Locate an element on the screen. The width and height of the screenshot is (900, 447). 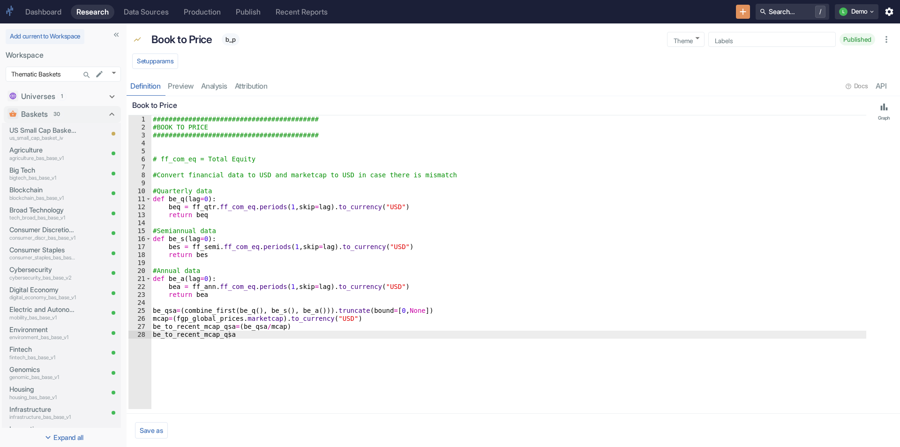
div: 24 is located at coordinates (140, 302).